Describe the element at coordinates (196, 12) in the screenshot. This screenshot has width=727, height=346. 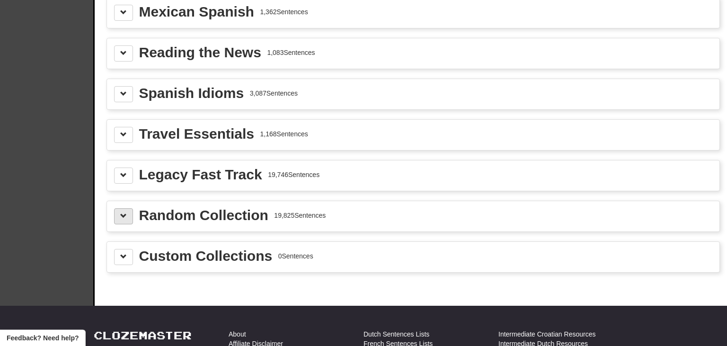
I see `div: Mexican Spanish` at that location.